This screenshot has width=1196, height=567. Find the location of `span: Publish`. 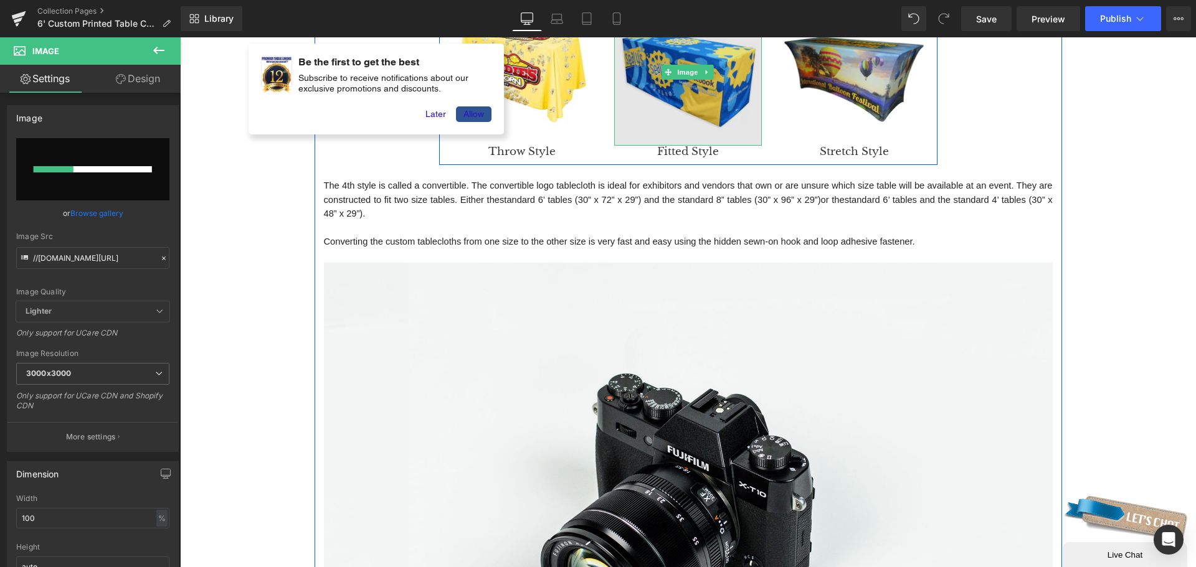

span: Publish is located at coordinates (1115, 19).